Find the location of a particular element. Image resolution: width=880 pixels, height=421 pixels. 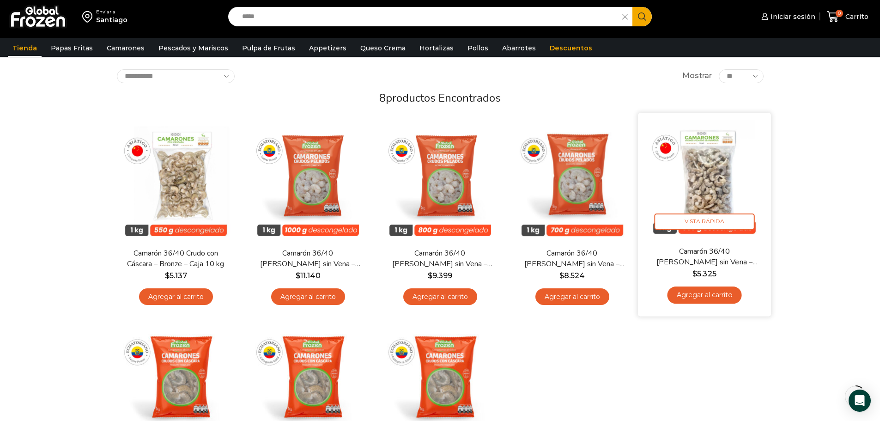

button: Search button is located at coordinates (642, 17).